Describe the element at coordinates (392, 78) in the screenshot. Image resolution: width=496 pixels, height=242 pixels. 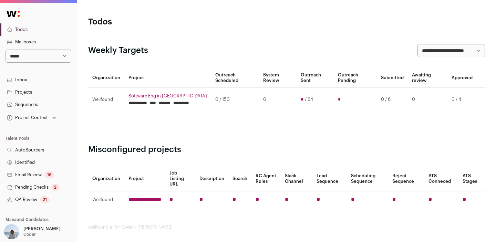
I see `th: Submitted` at that location.